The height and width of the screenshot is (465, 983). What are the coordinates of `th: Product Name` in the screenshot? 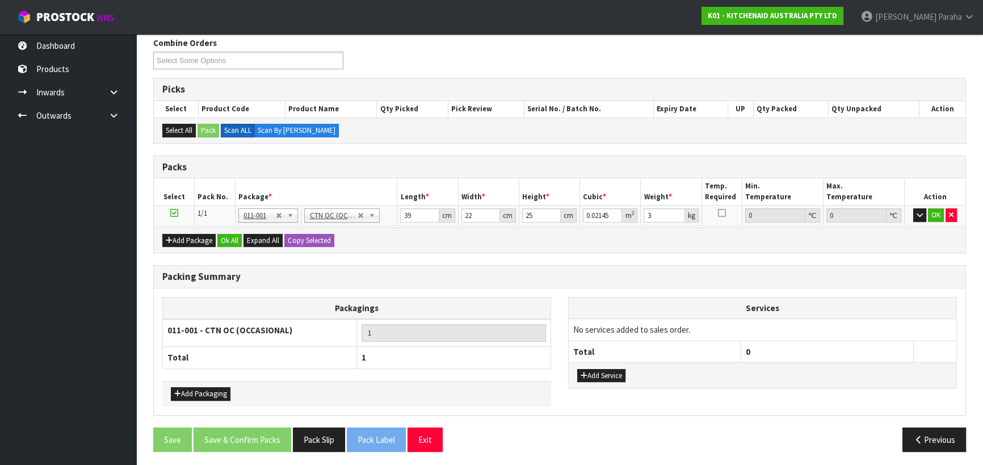 It's located at (331, 109).